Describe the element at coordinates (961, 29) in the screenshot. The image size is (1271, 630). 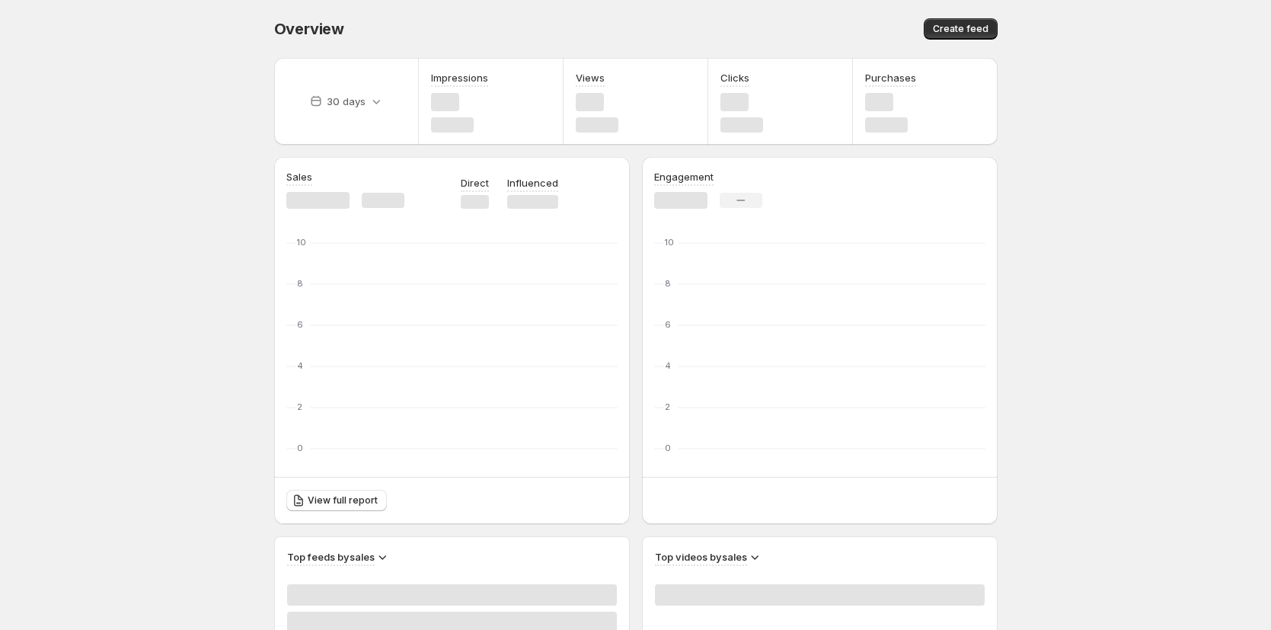
I see `span: Create feed` at that location.